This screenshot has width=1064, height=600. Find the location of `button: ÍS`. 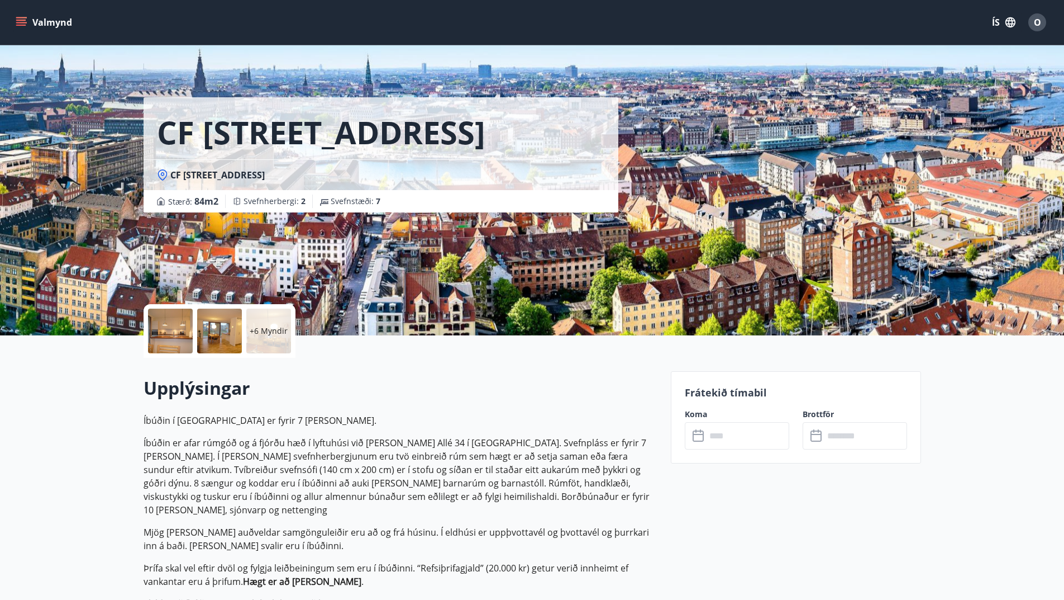

button: ÍS is located at coordinates (1004, 22).